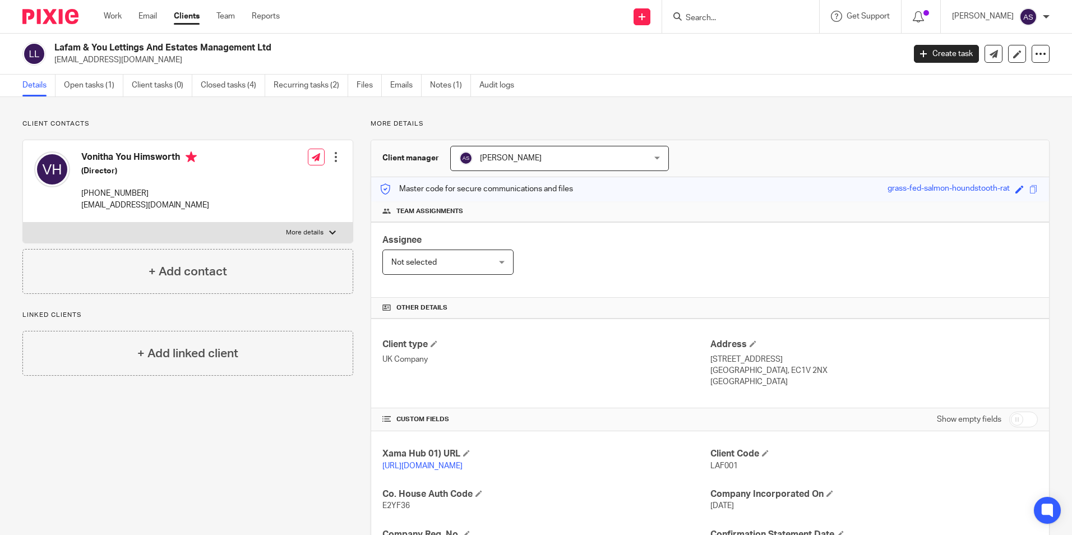  Describe the element at coordinates (874, 344) in the screenshot. I see `h4: Address` at that location.